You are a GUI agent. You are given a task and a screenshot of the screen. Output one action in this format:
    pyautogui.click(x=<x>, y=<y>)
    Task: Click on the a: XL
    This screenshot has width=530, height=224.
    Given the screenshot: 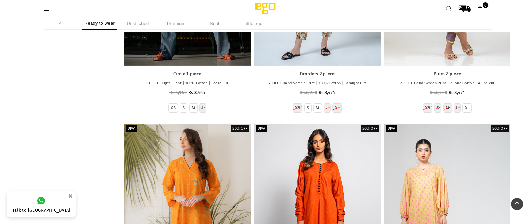 What is the action you would take?
    pyautogui.click(x=467, y=108)
    